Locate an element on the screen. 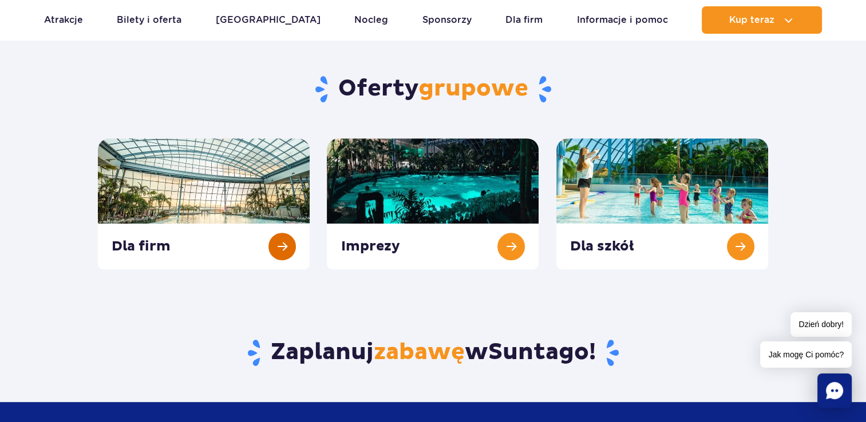 The image size is (866, 422). span: Jak mogę Ci pomóc? is located at coordinates (805, 355).